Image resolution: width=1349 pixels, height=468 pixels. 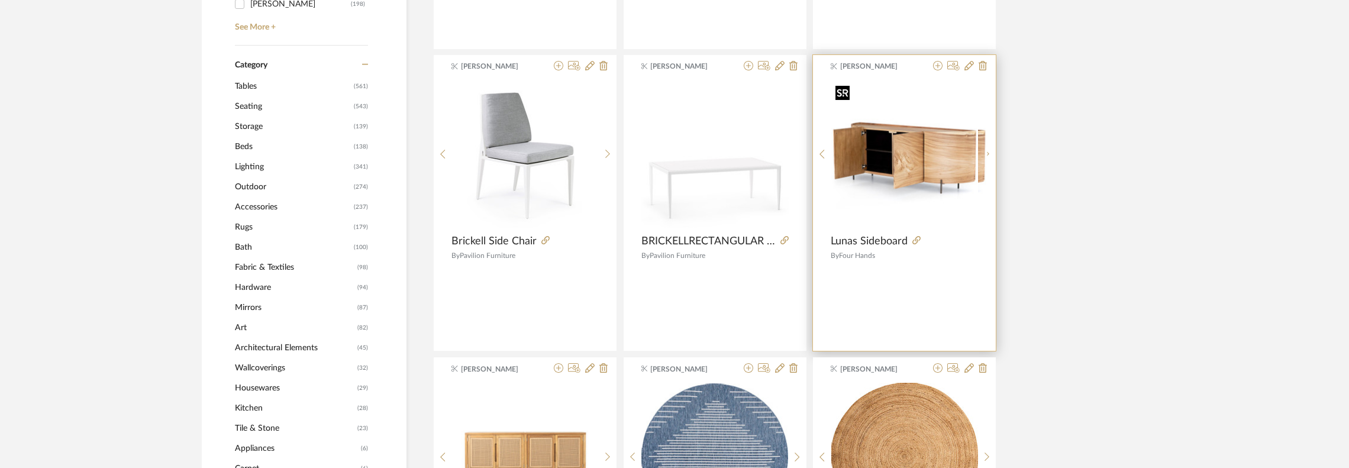 What do you see at coordinates (295, 368) in the screenshot?
I see `span: Wallcoverings` at bounding box center [295, 368].